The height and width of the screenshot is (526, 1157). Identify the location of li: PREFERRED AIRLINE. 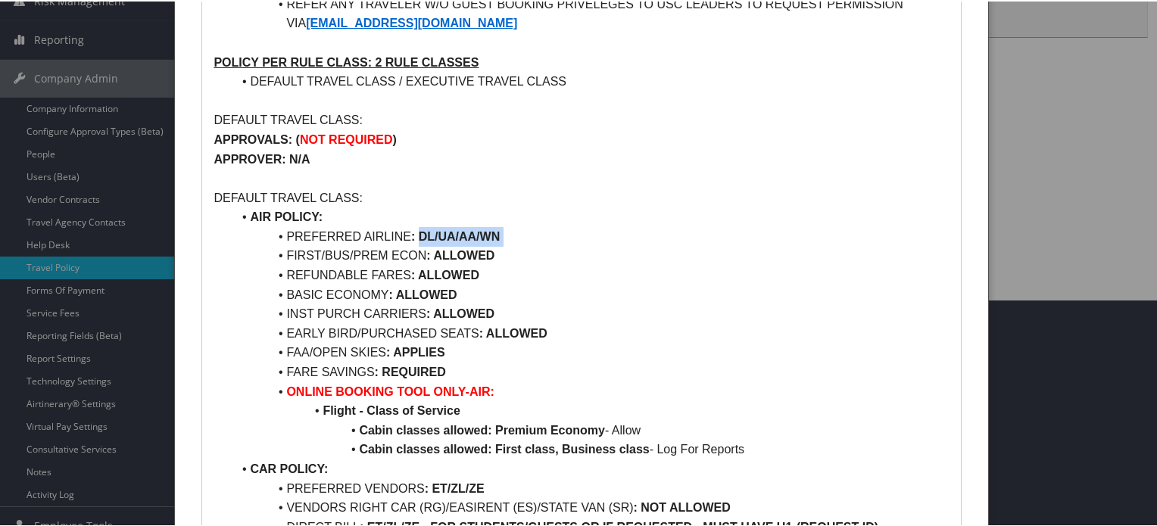
(590, 235).